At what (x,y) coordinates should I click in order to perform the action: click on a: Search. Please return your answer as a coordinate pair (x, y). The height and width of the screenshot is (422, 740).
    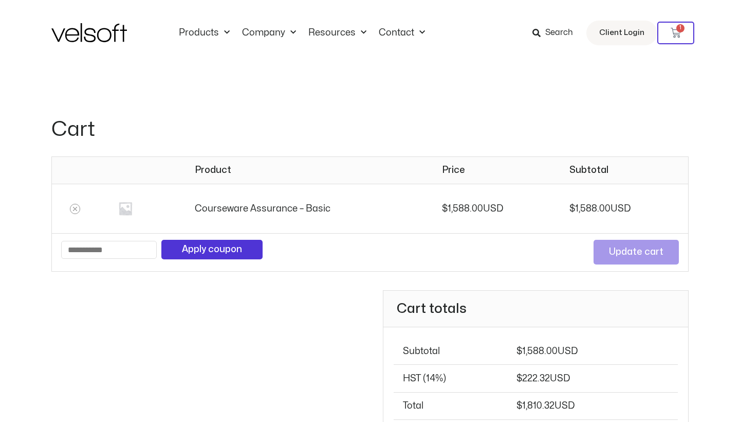
    Looking at the image, I should click on (556, 33).